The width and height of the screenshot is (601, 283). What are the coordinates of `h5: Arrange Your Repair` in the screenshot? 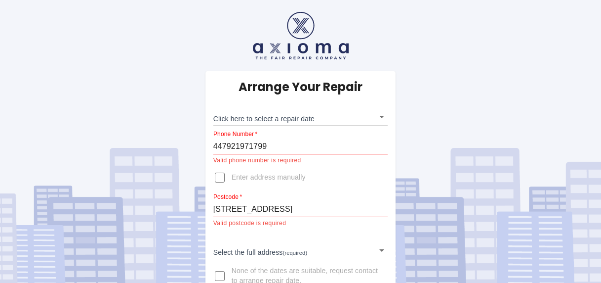 It's located at (300, 87).